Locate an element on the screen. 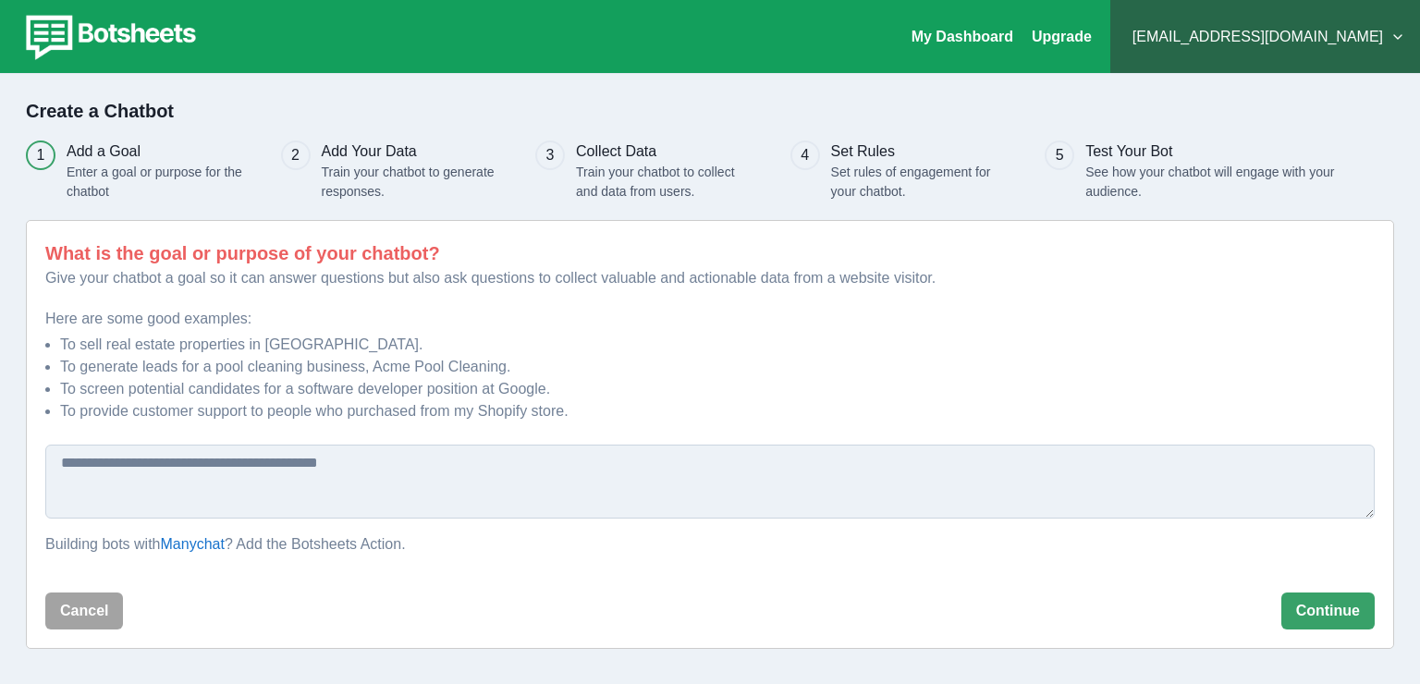  p: Enter a goal or purpose for the chatbot is located at coordinates (156, 182).